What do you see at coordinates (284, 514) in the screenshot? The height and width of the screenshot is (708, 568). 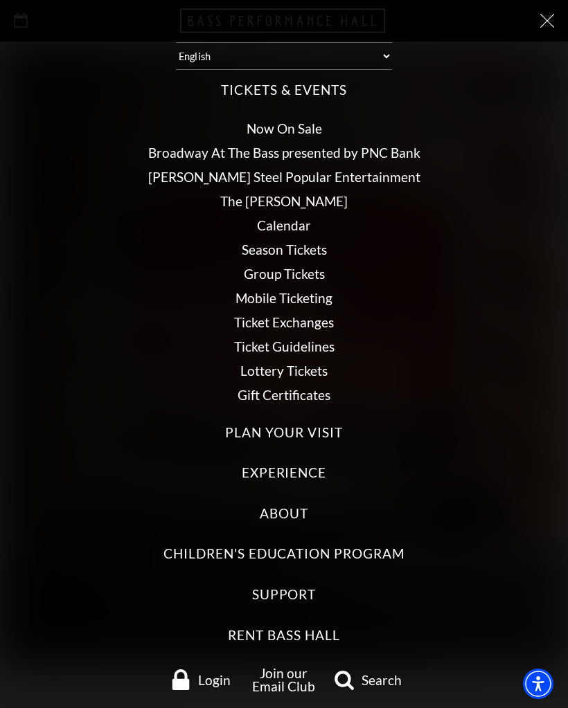 I see `label: About` at bounding box center [284, 514].